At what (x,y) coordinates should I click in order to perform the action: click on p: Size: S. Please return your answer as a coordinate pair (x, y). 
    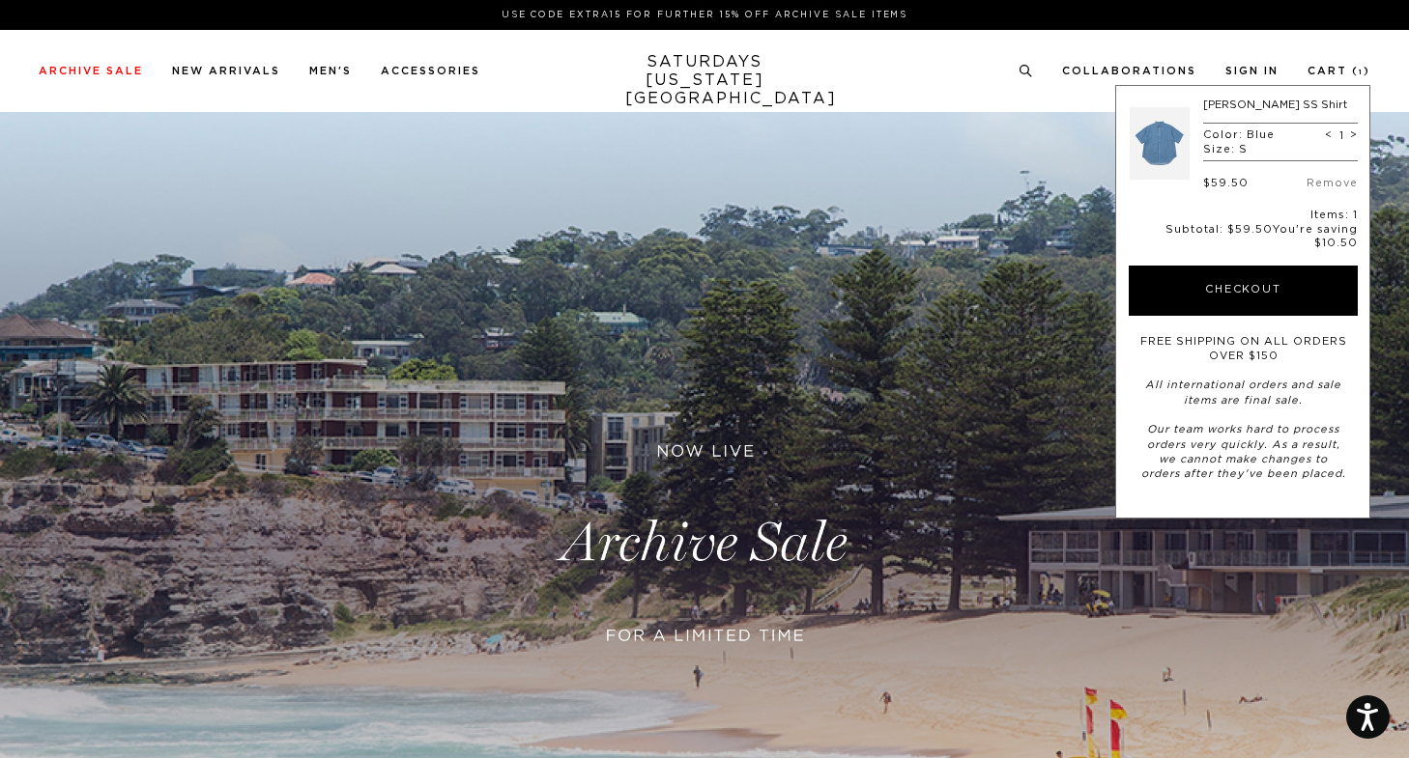
    Looking at the image, I should click on (1239, 150).